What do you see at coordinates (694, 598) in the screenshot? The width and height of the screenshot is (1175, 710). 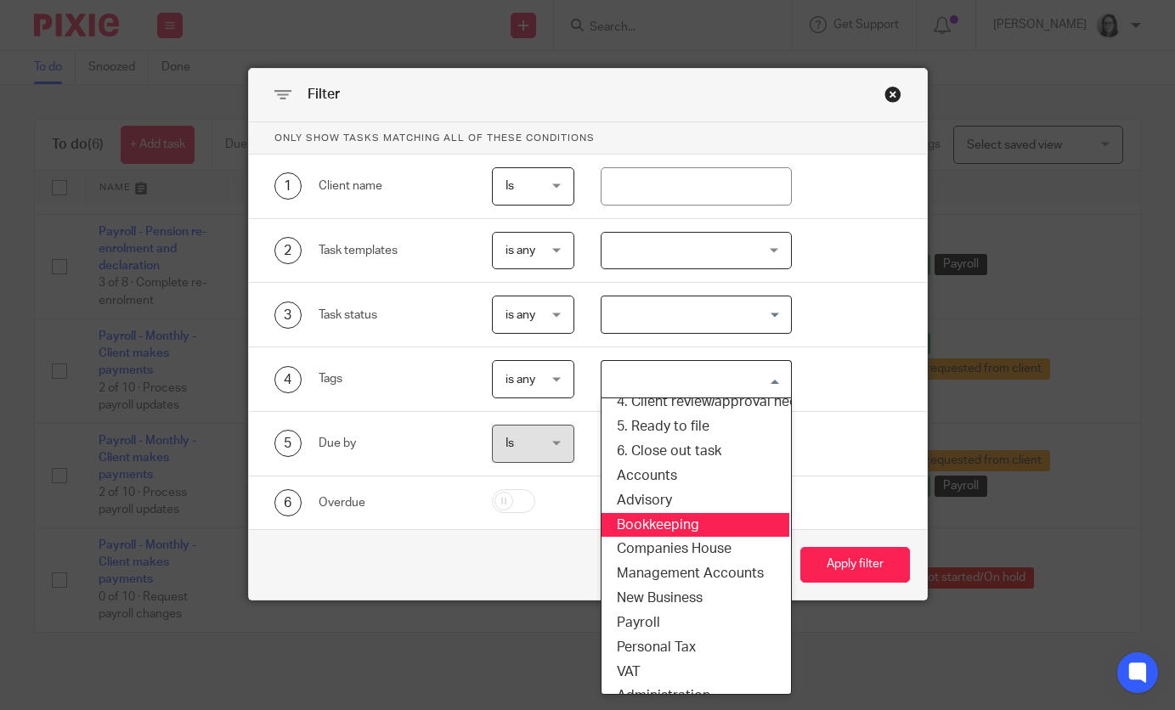 I see `li: New Business` at bounding box center [694, 598].